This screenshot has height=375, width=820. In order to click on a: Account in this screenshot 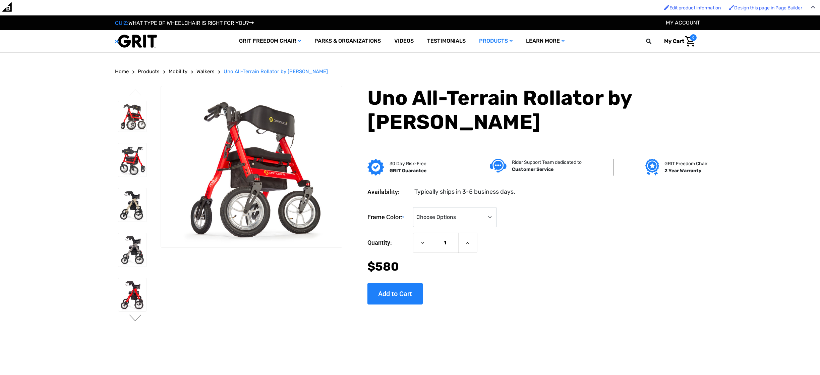, I will do `click(683, 22)`.